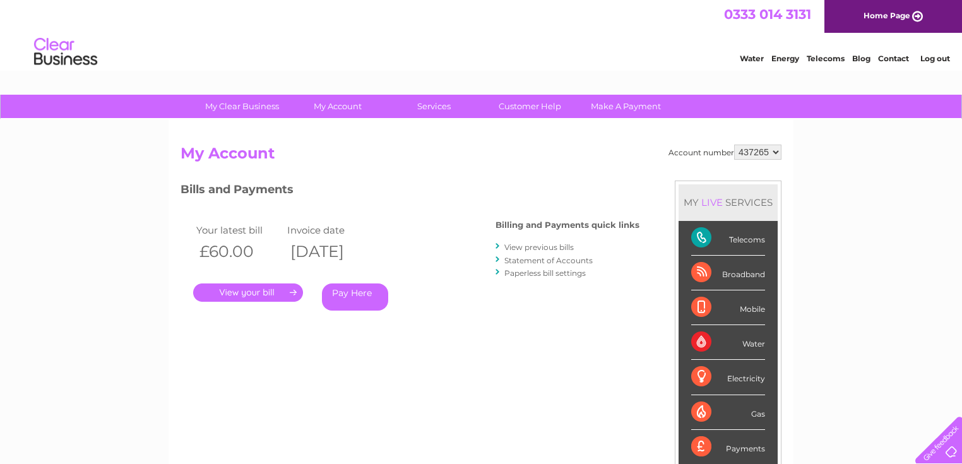 This screenshot has width=962, height=464. Describe the element at coordinates (752, 58) in the screenshot. I see `a: Water` at that location.